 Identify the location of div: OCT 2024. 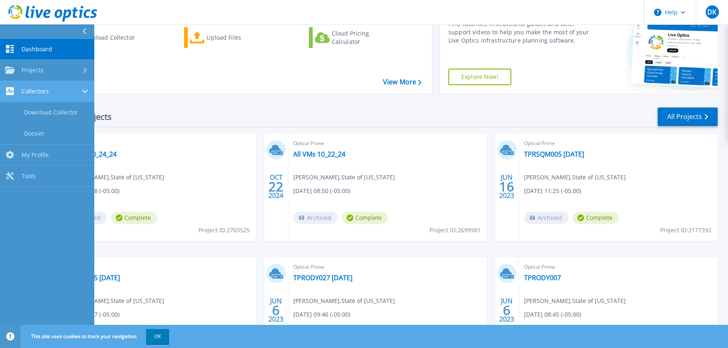
(276, 187).